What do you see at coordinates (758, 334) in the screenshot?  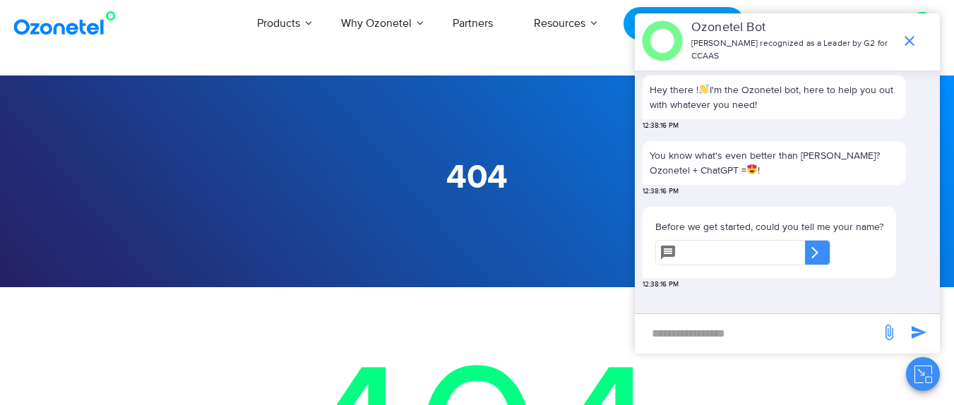 I see `div: new-msg-input` at bounding box center [758, 334].